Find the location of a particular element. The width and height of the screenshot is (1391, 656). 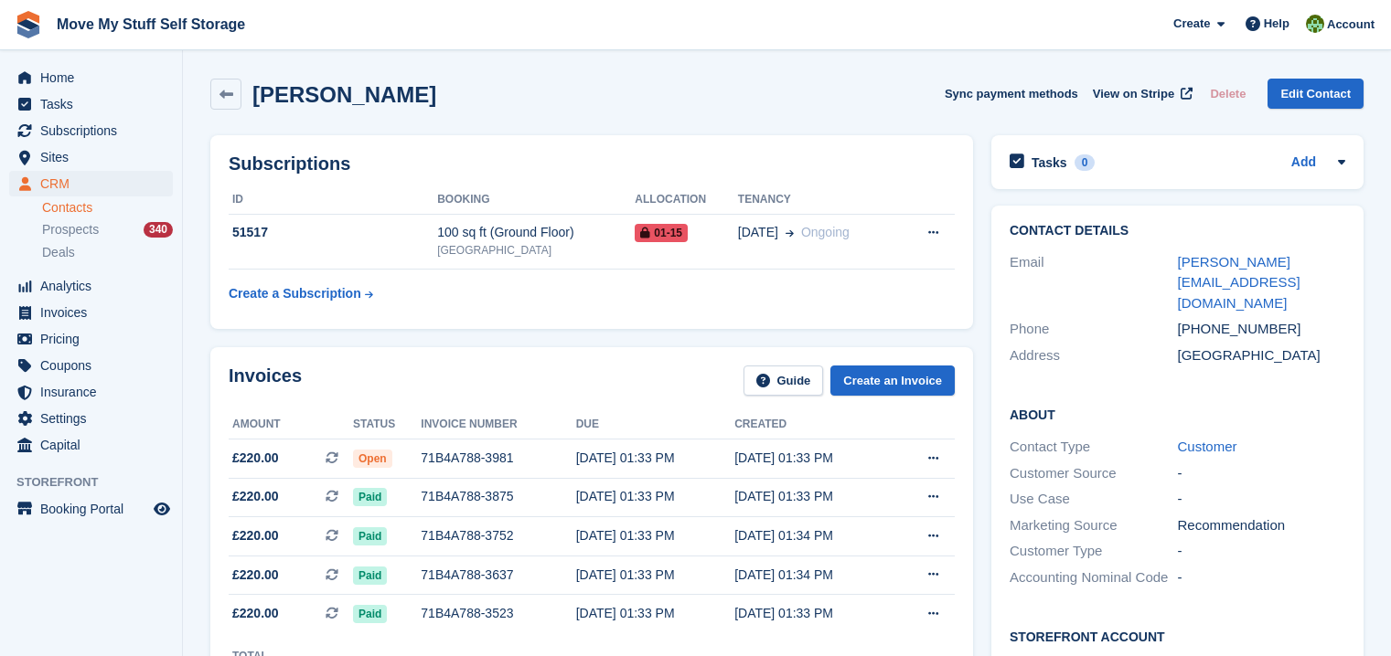

div: Customer Source is located at coordinates (1094, 474).